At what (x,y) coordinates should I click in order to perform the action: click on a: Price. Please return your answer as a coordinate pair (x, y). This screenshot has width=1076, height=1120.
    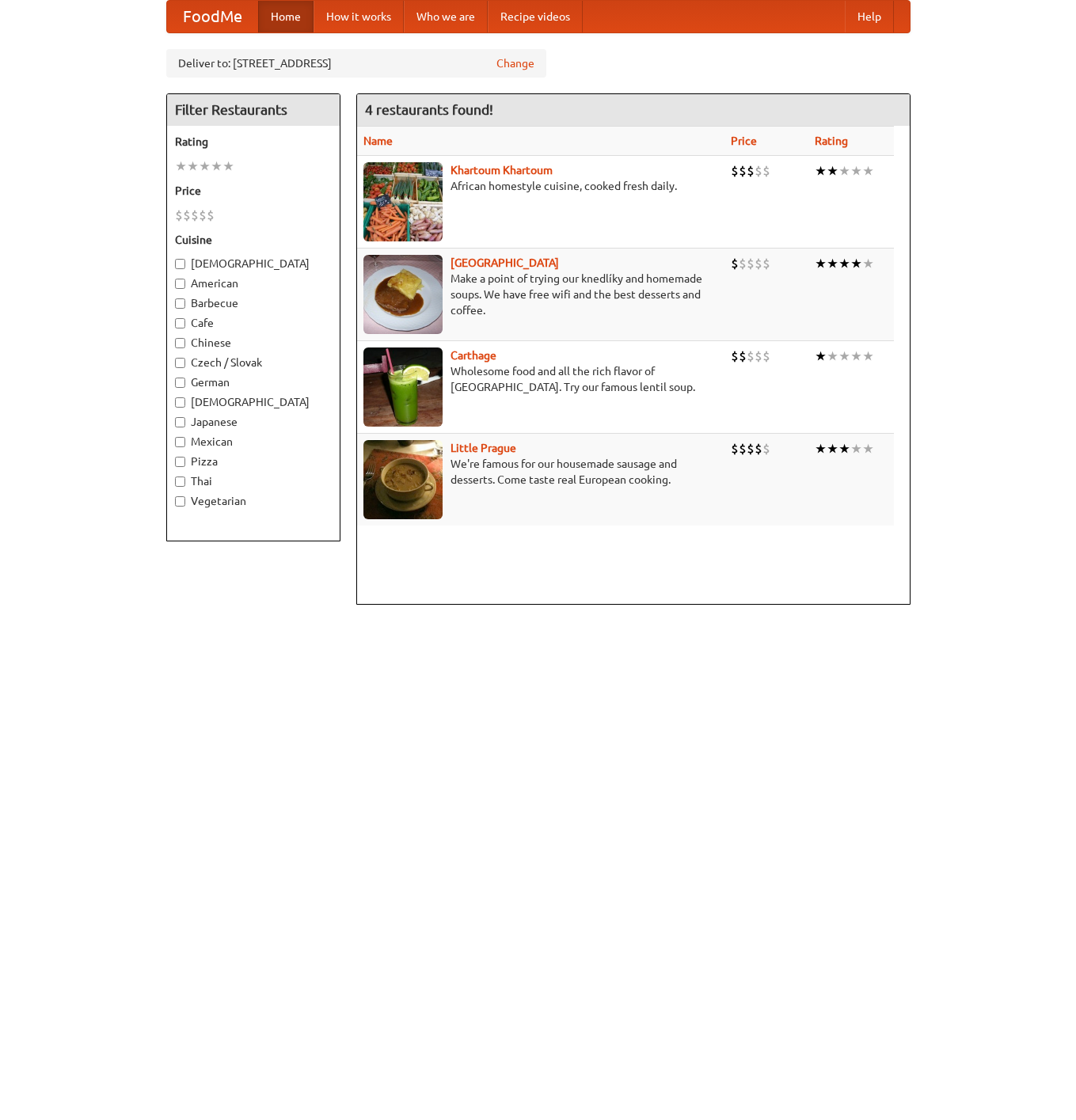
    Looking at the image, I should click on (743, 141).